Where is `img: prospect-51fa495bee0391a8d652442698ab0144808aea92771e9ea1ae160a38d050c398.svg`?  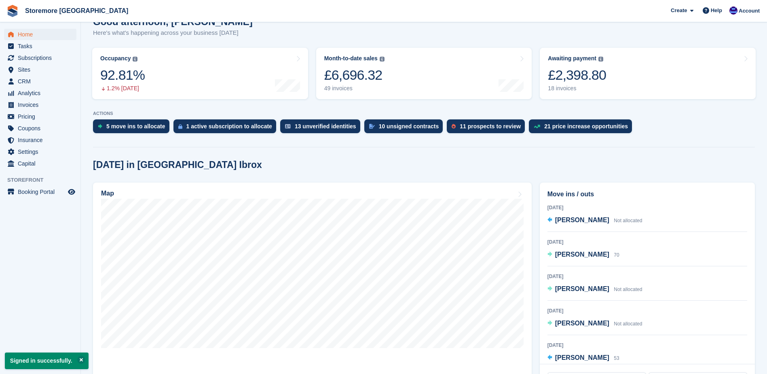 img: prospect-51fa495bee0391a8d652442698ab0144808aea92771e9ea1ae160a38d050c398.svg is located at coordinates (454, 126).